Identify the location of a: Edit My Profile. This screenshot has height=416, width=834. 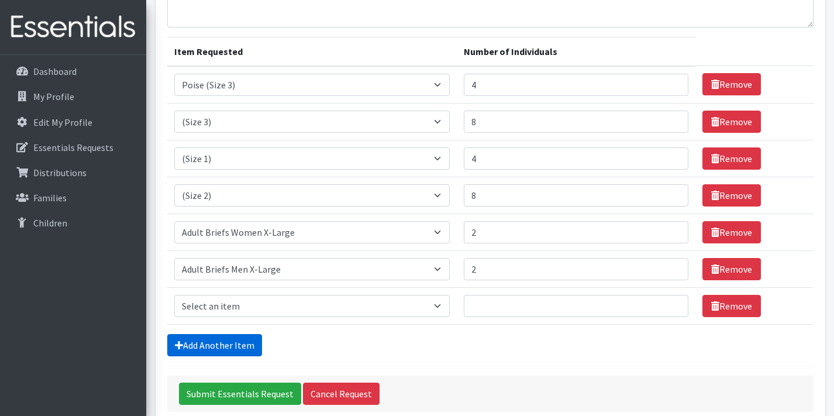
(73, 122).